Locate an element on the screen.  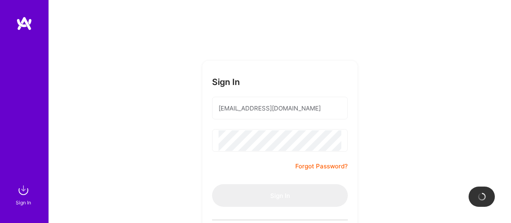
h3: Sign In is located at coordinates (226, 82).